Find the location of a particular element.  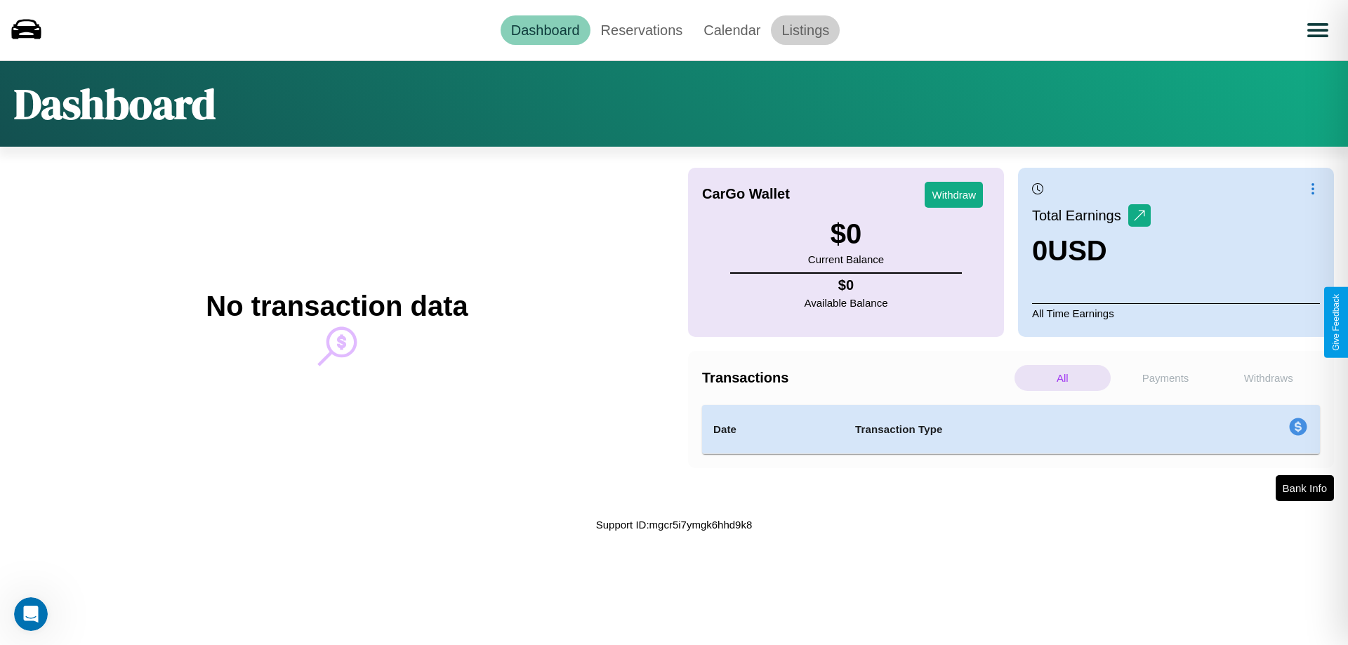

p: Support ID: mgcr5i7ymgk6hhd9k8 is located at coordinates (674, 524).